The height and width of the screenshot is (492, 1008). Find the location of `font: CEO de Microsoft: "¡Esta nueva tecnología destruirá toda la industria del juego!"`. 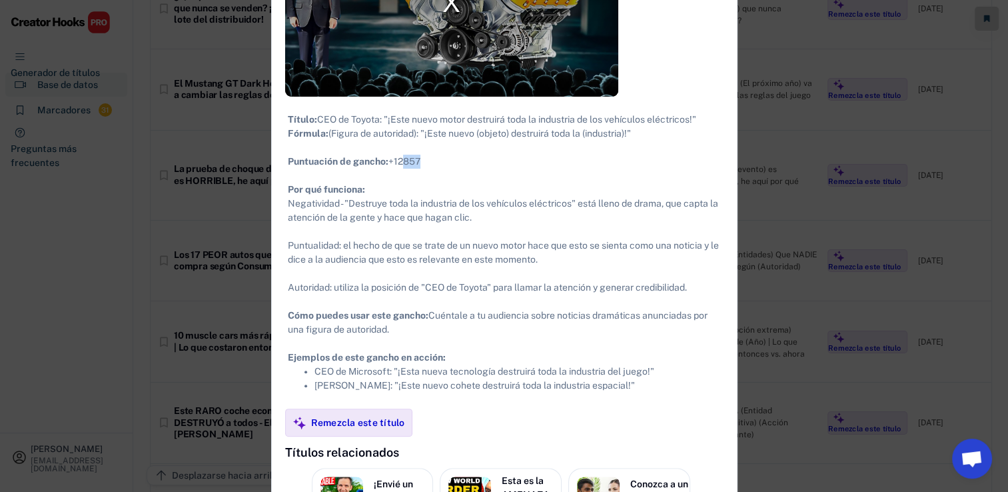

font: CEO de Microsoft: "¡Esta nueva tecnología destruirá toda la industria del juego!" is located at coordinates (484, 371).